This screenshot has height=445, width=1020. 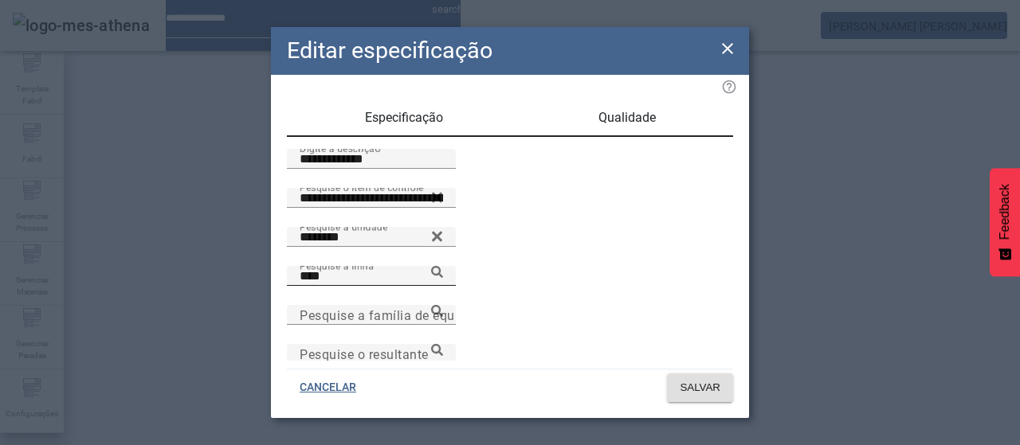 I want to click on span: Feedback, so click(x=1005, y=212).